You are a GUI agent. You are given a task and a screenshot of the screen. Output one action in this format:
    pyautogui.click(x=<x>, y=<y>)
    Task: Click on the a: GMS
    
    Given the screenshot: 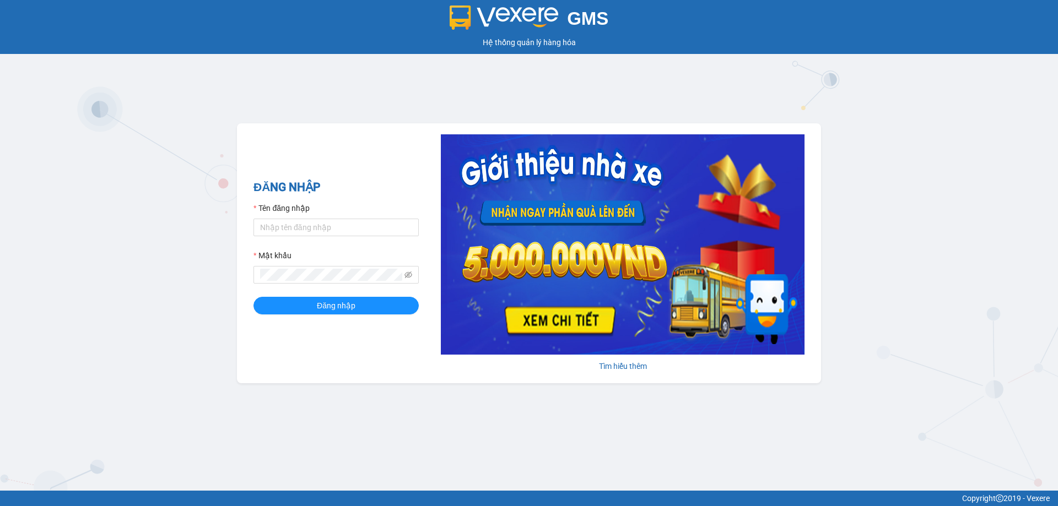 What is the action you would take?
    pyautogui.click(x=529, y=21)
    